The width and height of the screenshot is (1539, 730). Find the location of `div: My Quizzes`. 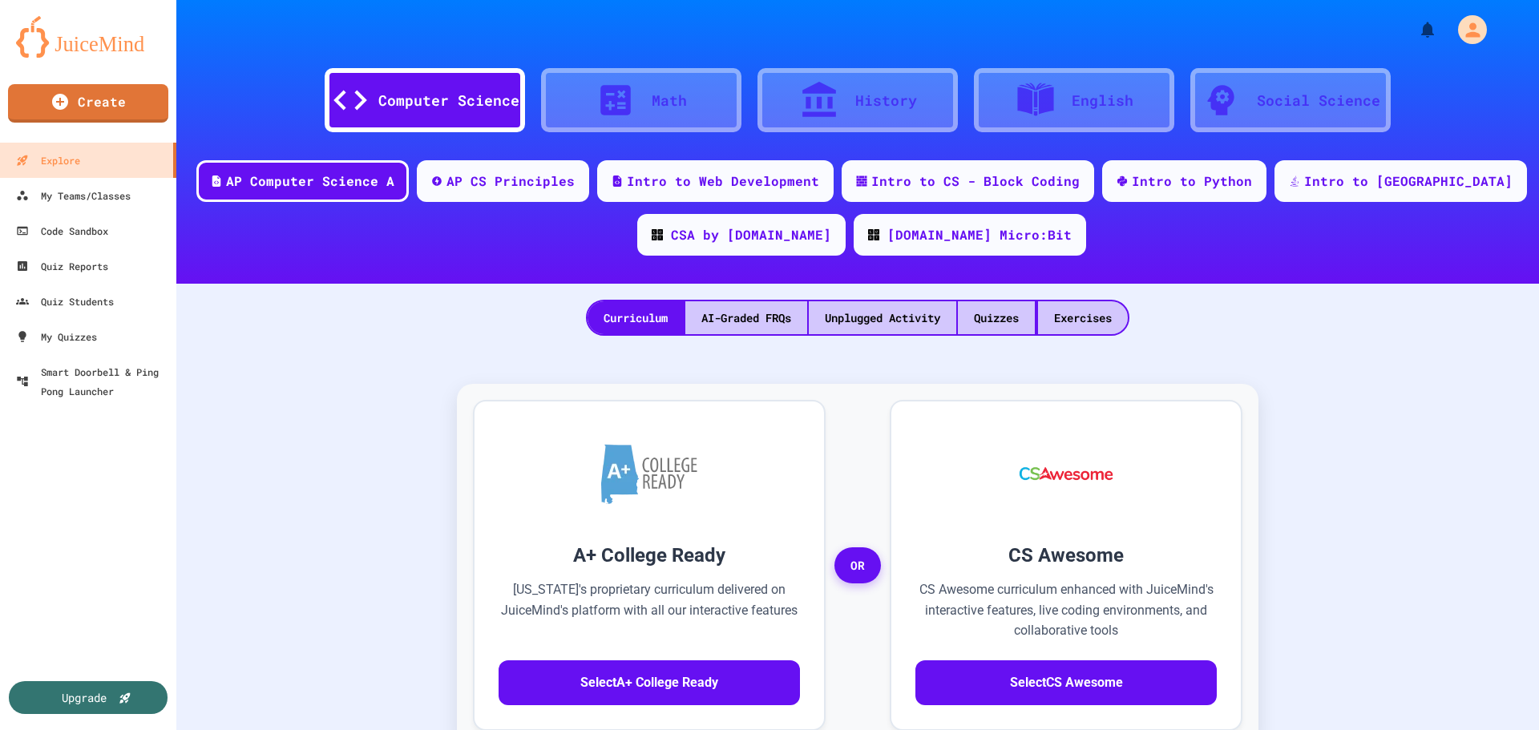

div: My Quizzes is located at coordinates (56, 337).